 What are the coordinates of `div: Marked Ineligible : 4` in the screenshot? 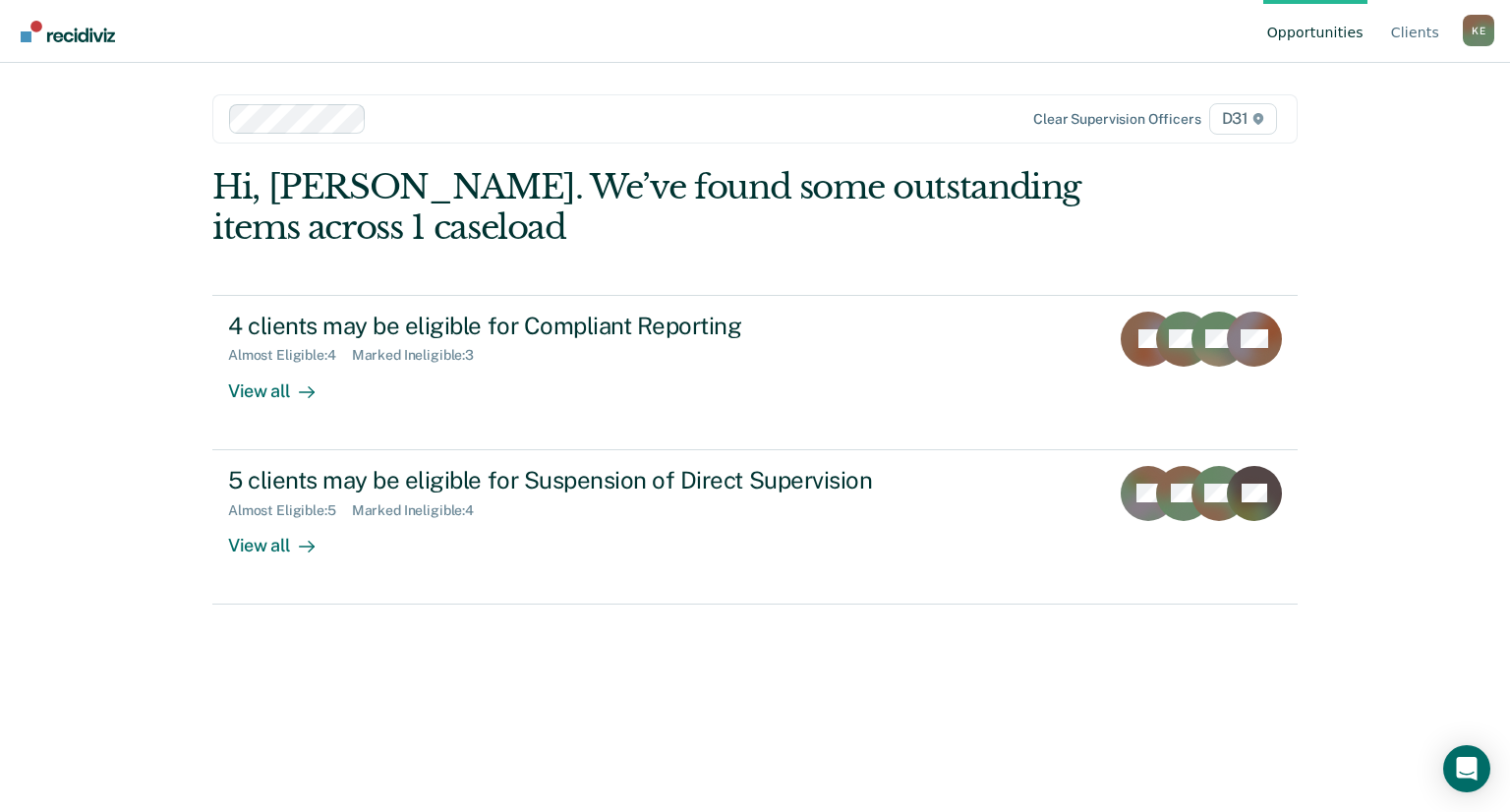 It's located at (421, 510).